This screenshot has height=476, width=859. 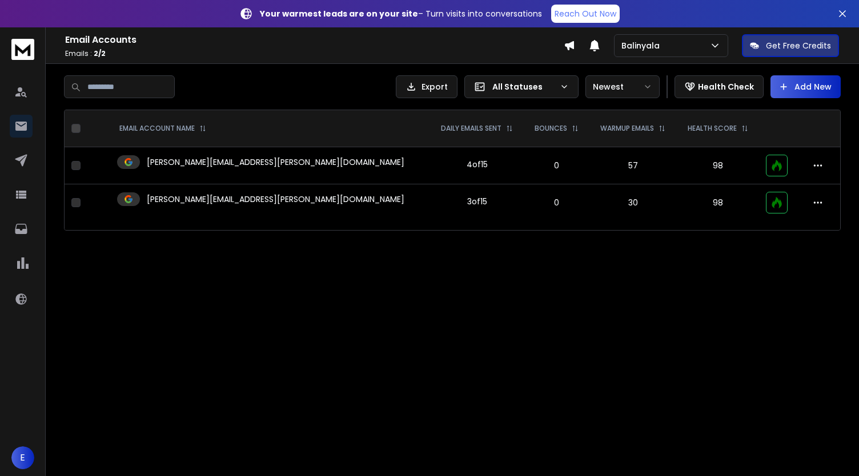 What do you see at coordinates (712, 128) in the screenshot?
I see `p: HEALTH SCORE` at bounding box center [712, 128].